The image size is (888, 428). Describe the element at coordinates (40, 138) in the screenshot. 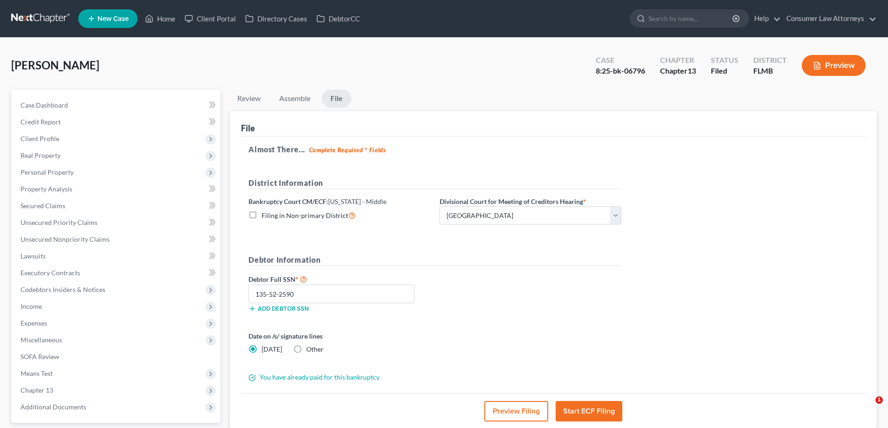

I see `span: Client Profile` at that location.